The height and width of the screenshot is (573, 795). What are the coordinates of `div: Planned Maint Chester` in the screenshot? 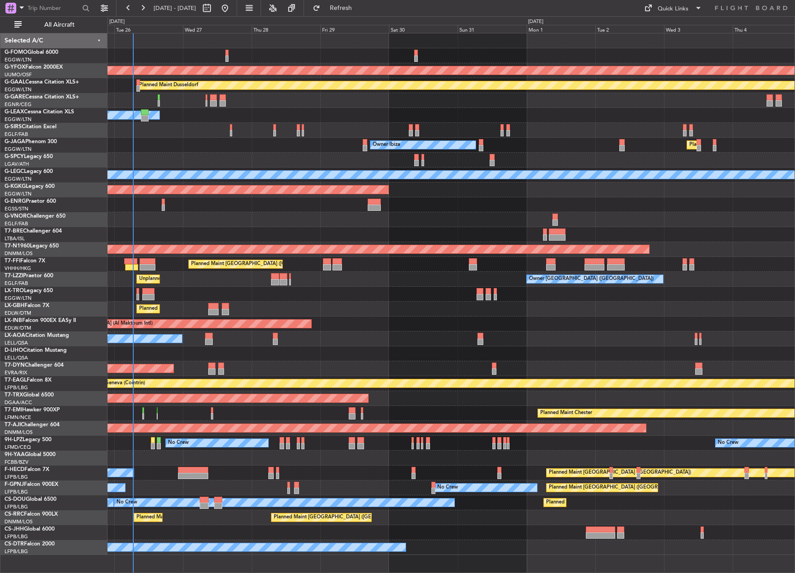 It's located at (566, 413).